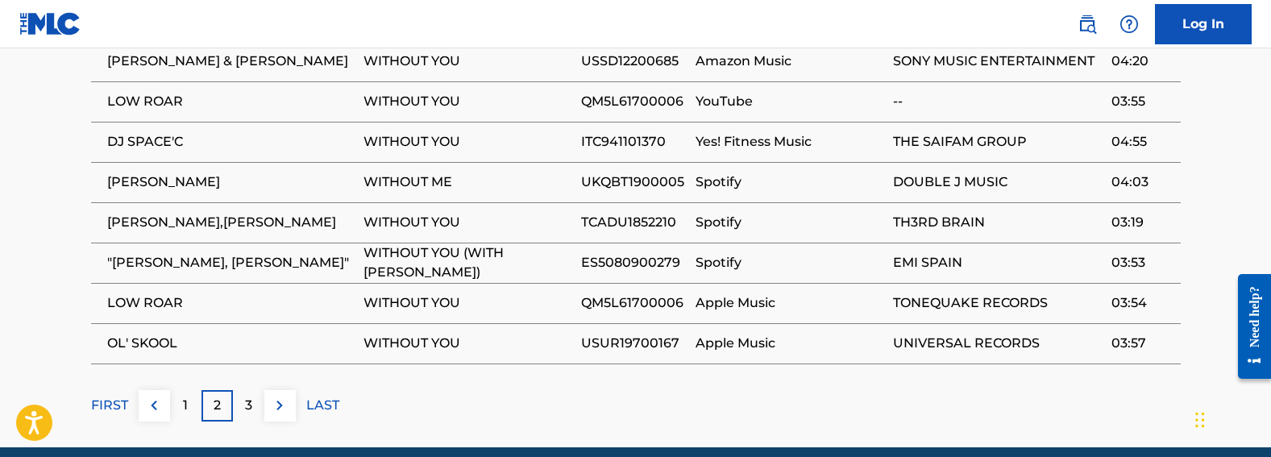 Image resolution: width=1271 pixels, height=457 pixels. I want to click on div: Open Resource Center, so click(28, 64).